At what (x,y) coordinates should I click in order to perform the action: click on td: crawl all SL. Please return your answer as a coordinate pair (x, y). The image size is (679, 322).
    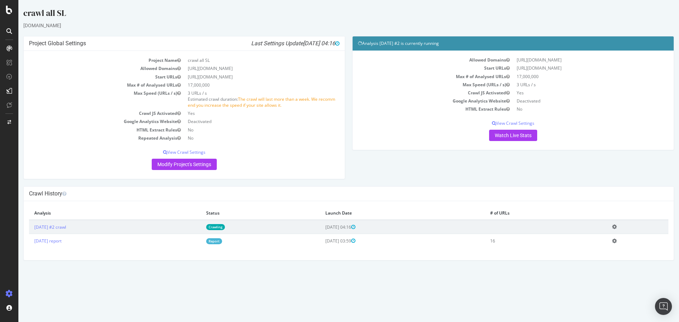
    Looking at the image, I should click on (243, 60).